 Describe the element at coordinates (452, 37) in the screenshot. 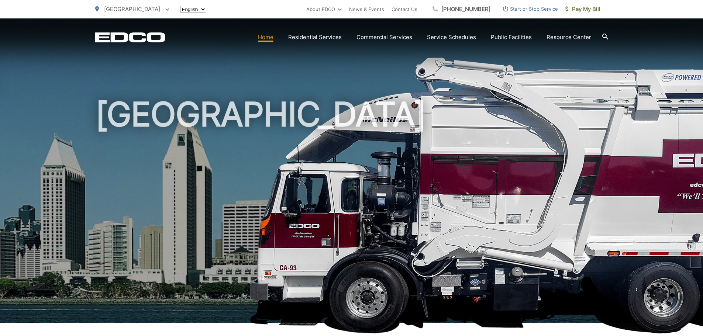

I see `a: Service Schedules` at that location.